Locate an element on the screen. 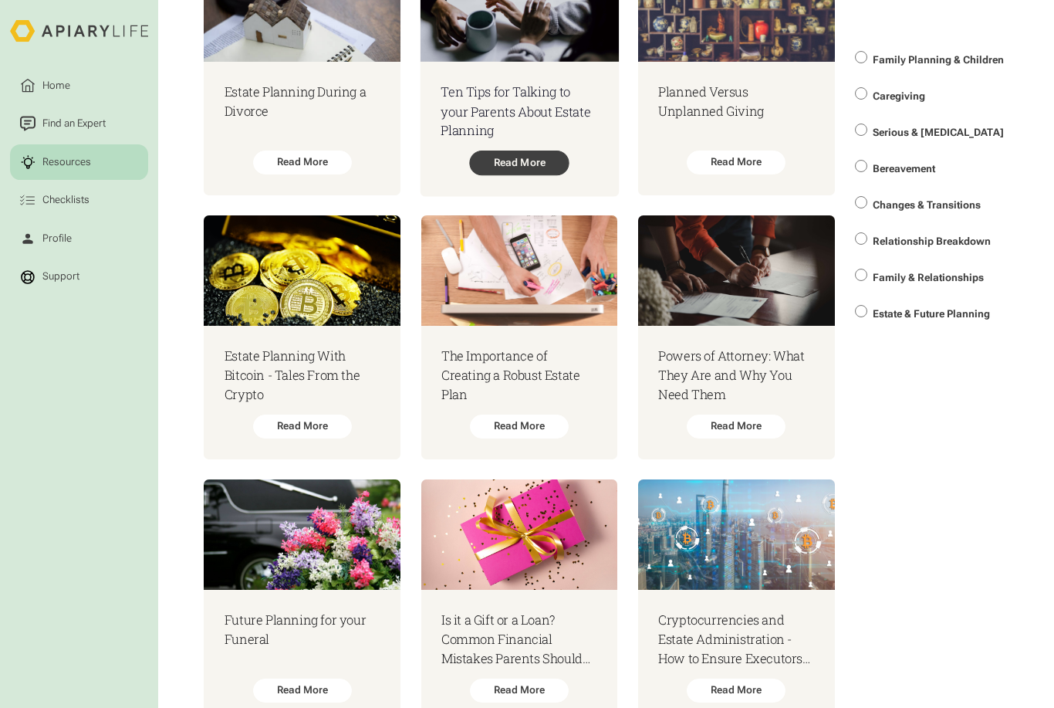  span: Estate & Future Planning is located at coordinates (932, 313).